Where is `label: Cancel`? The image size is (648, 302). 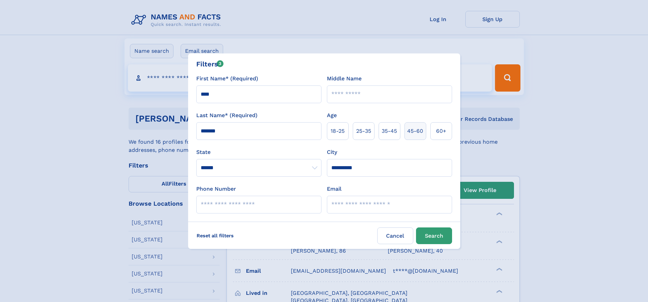 label: Cancel is located at coordinates (395, 235).